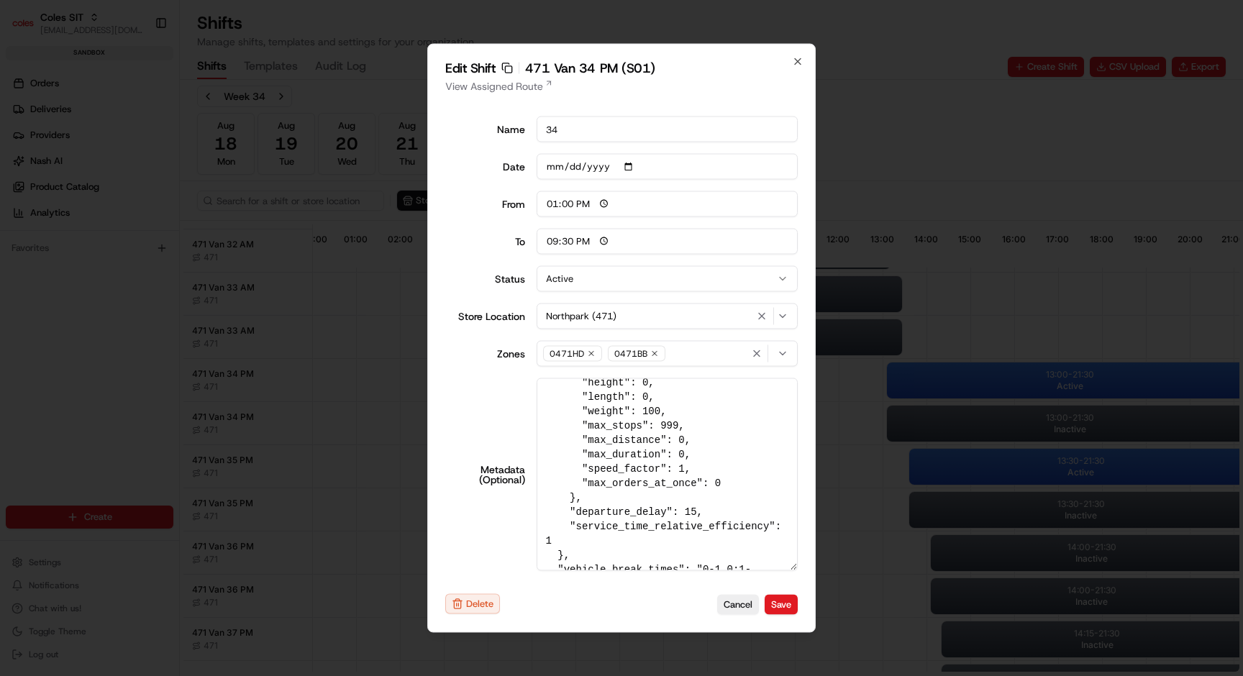 The height and width of the screenshot is (676, 1243). What do you see at coordinates (567, 354) in the screenshot?
I see `span: 0471HD` at bounding box center [567, 354].